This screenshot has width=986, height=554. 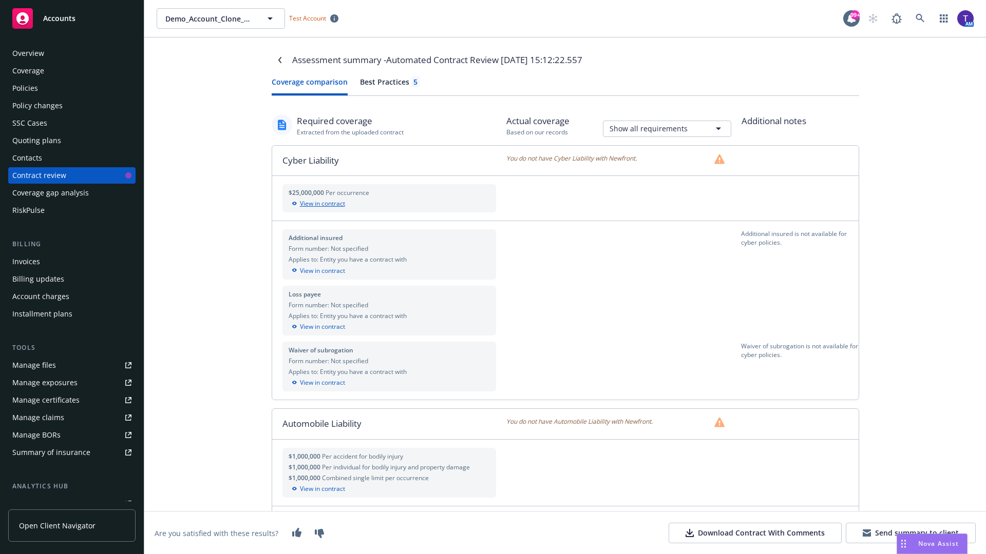 I want to click on span: $25,000,000, so click(x=307, y=192).